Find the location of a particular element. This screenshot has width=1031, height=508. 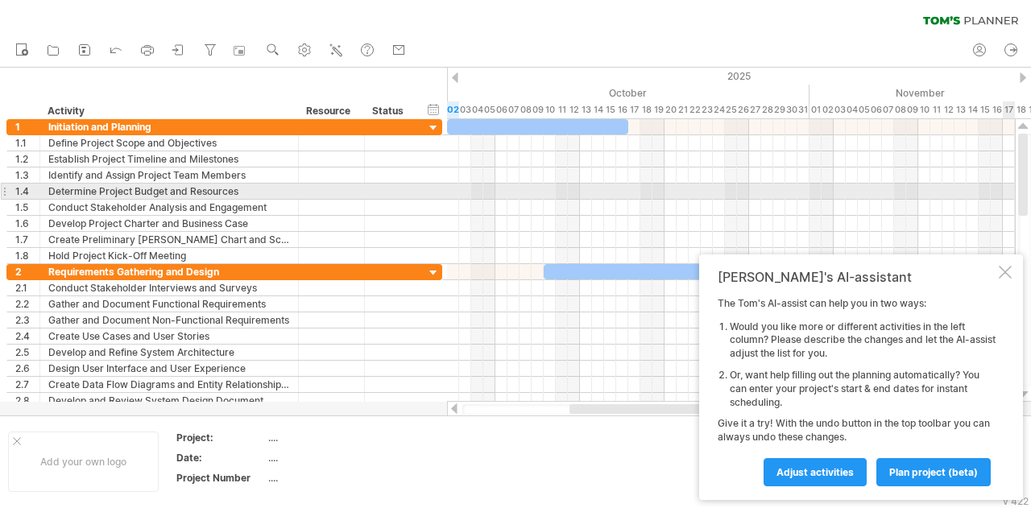

div: Develop and Refine System Architecture is located at coordinates (169, 352).